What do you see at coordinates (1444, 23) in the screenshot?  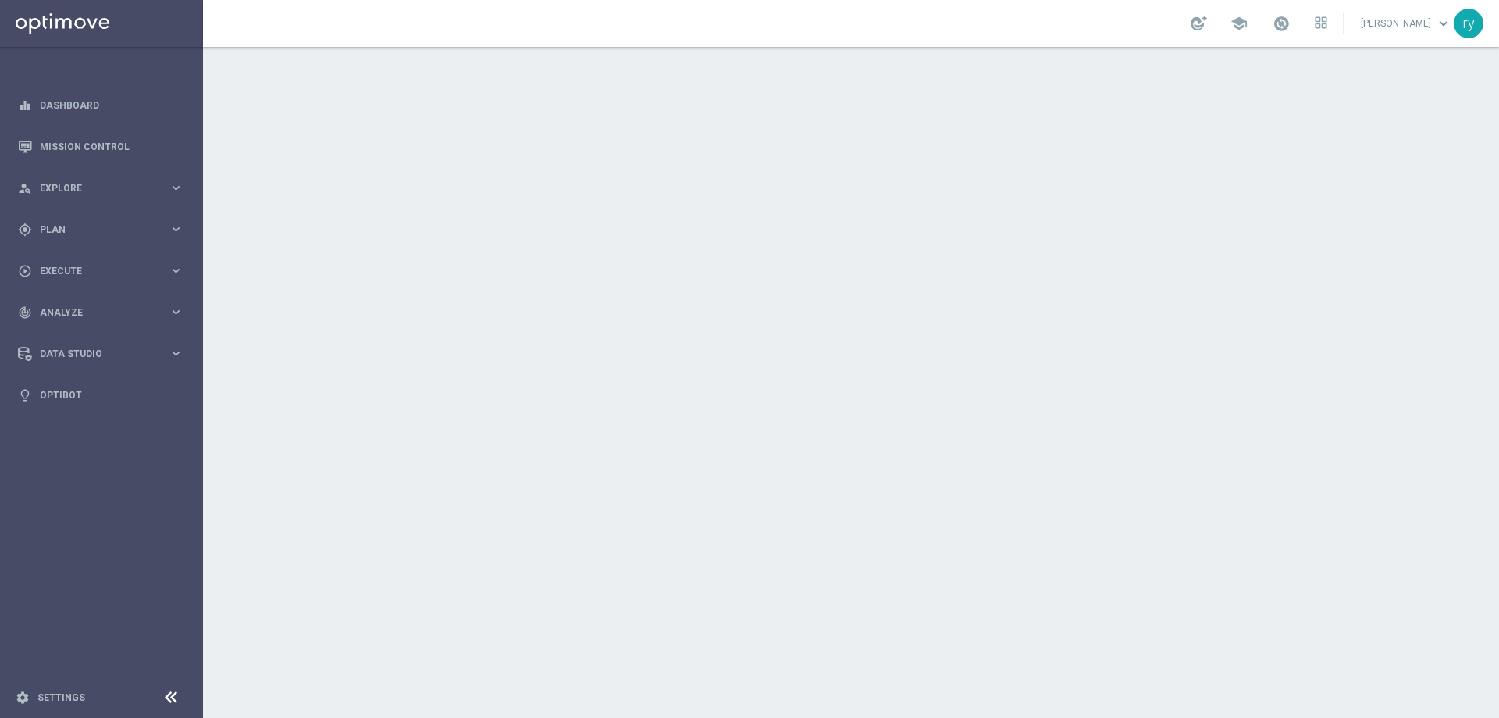 I see `span: keyboard_arrow_down` at bounding box center [1444, 23].